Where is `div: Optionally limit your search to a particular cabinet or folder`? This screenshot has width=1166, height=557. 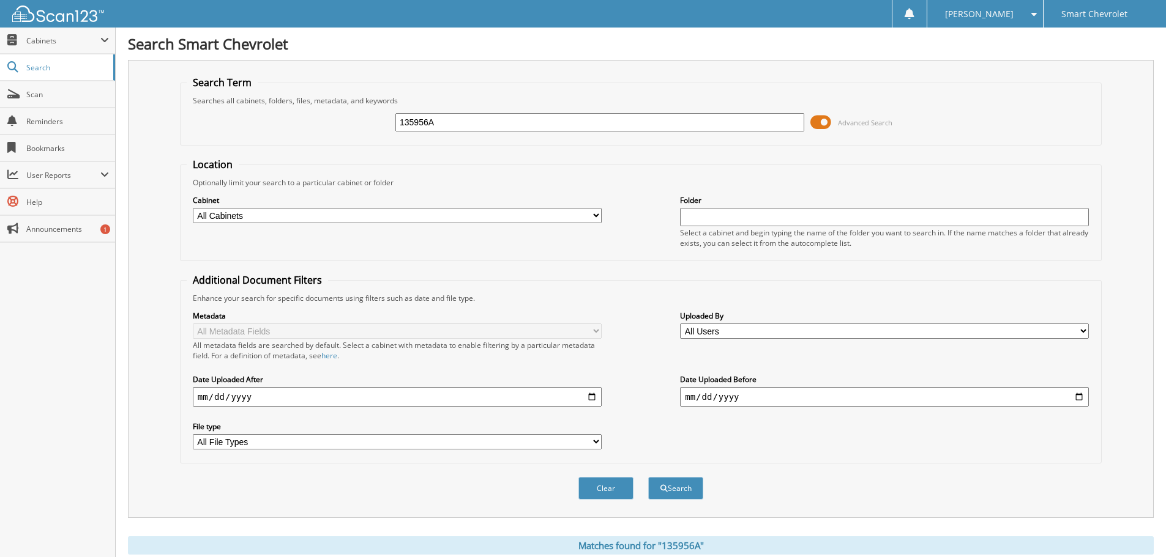
div: Optionally limit your search to a particular cabinet or folder is located at coordinates (641, 182).